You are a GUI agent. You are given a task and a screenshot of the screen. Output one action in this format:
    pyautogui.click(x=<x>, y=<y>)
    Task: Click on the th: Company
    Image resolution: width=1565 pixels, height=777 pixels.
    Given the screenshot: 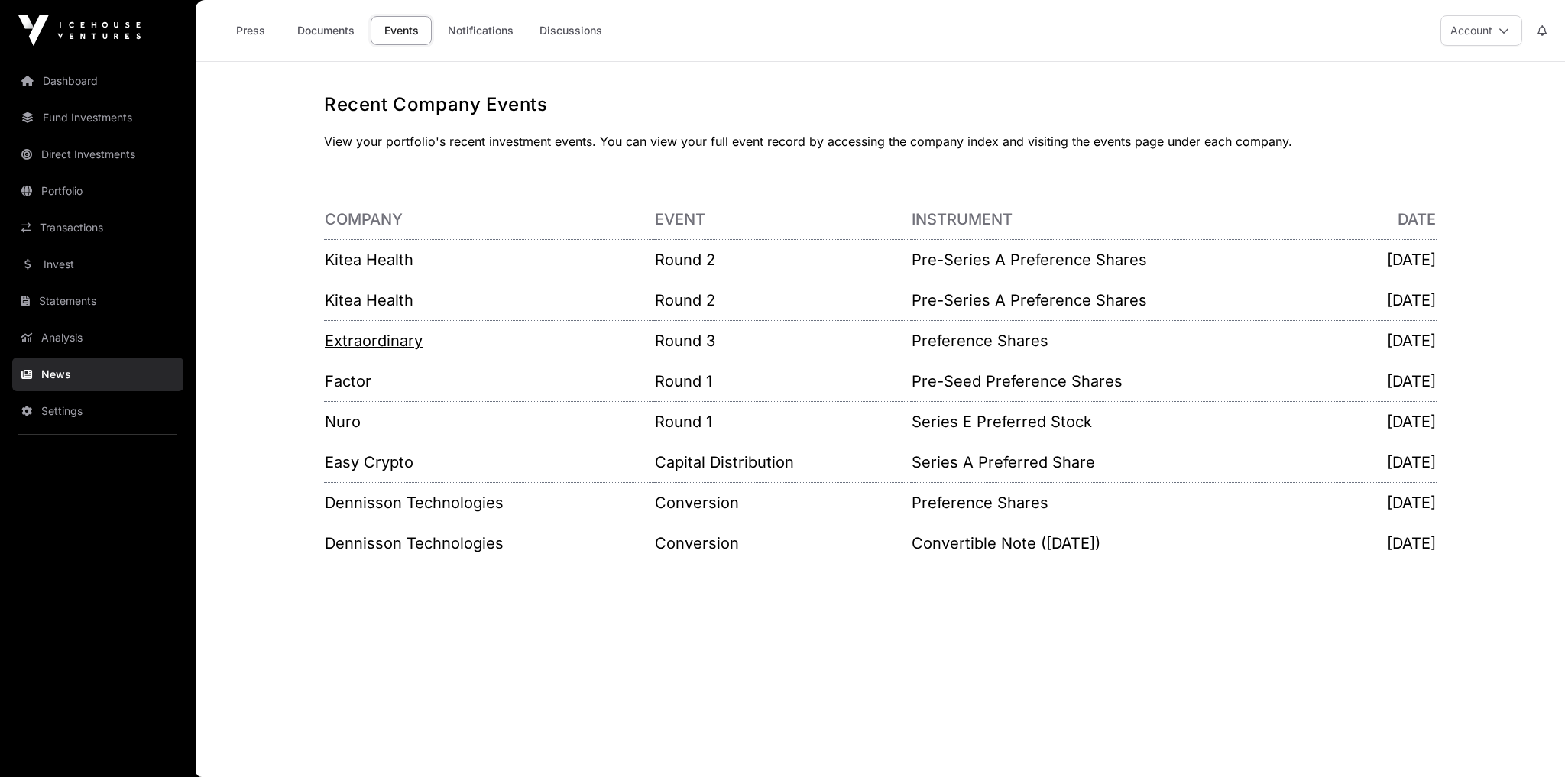 What is the action you would take?
    pyautogui.click(x=489, y=219)
    